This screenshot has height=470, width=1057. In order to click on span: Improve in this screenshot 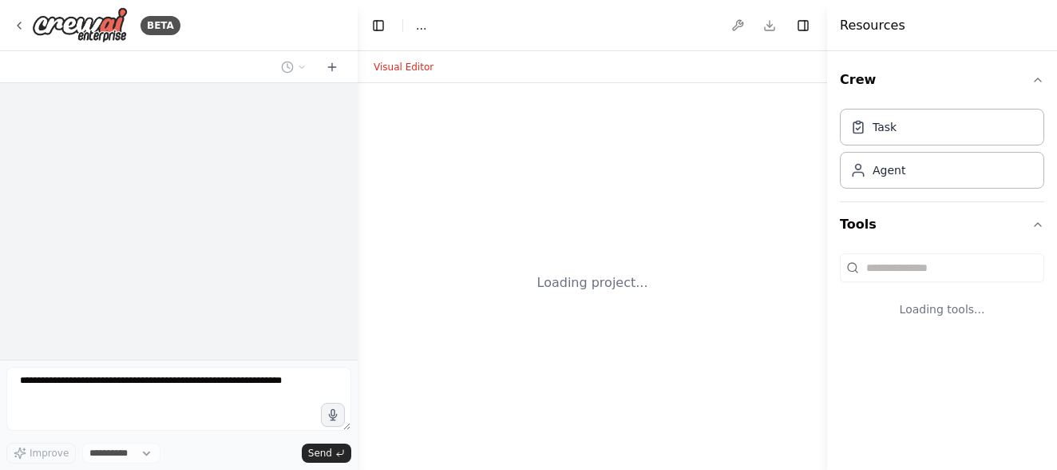, I will do `click(49, 453)`.